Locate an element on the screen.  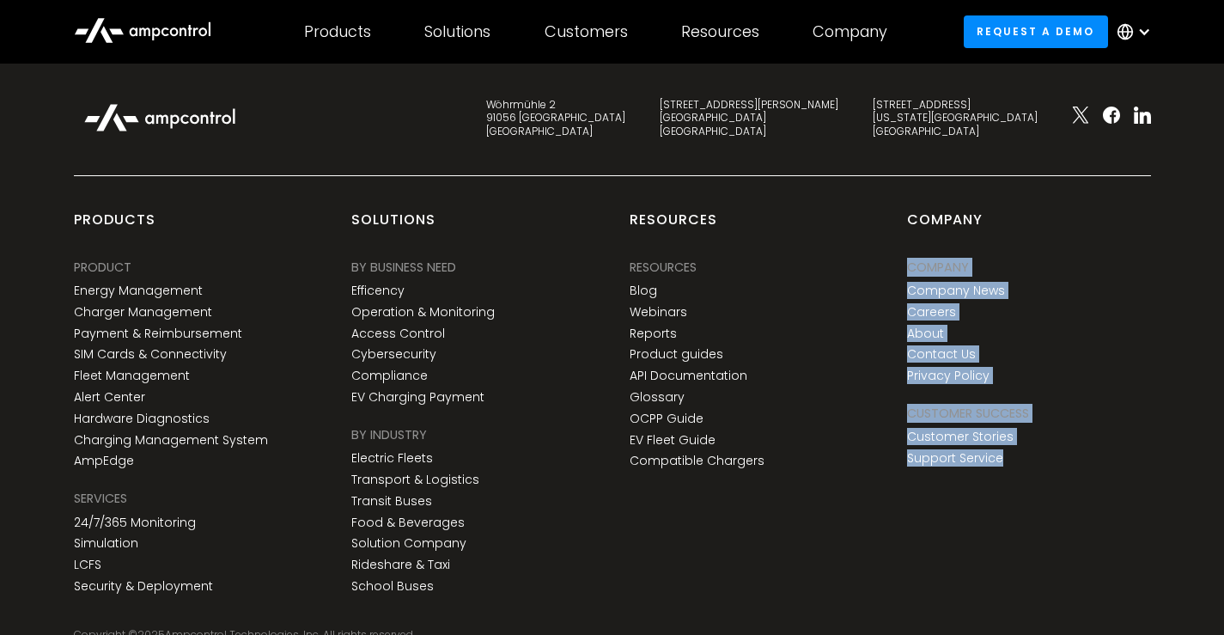
a: Energy Management is located at coordinates (138, 290).